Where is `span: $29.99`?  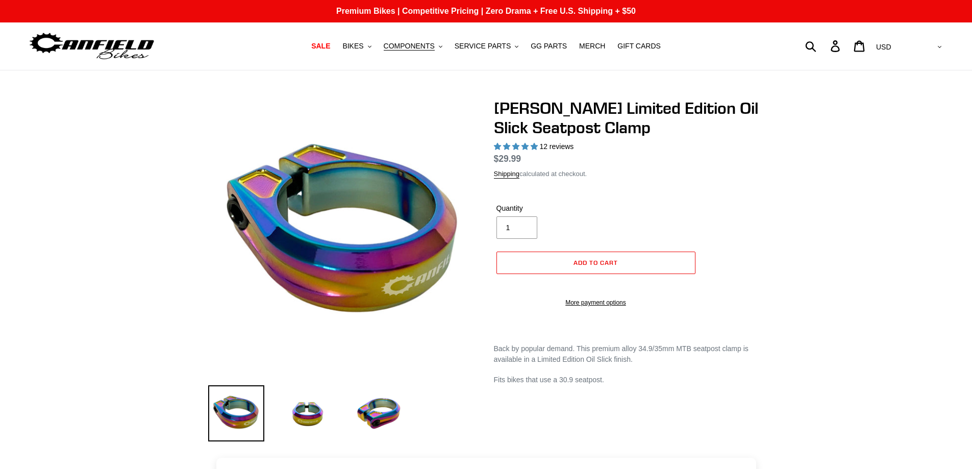 span: $29.99 is located at coordinates (508, 159).